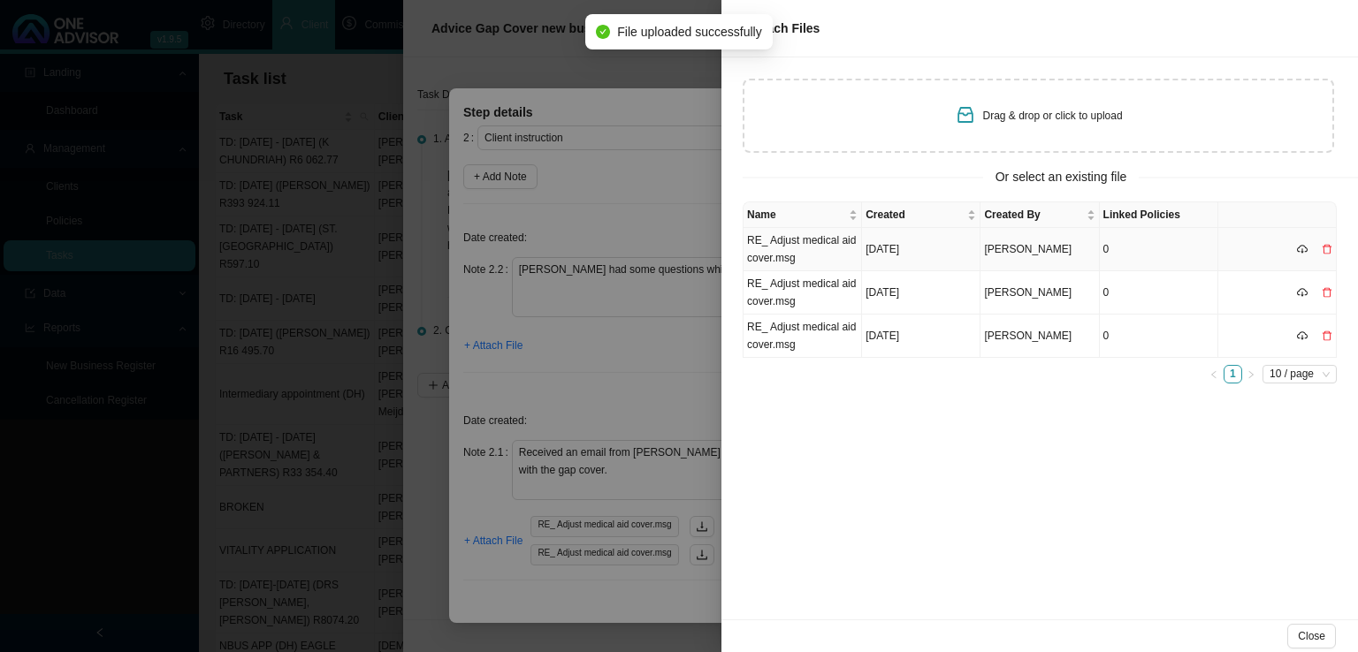  What do you see at coordinates (796, 215) in the screenshot?
I see `span: Name` at bounding box center [796, 215].